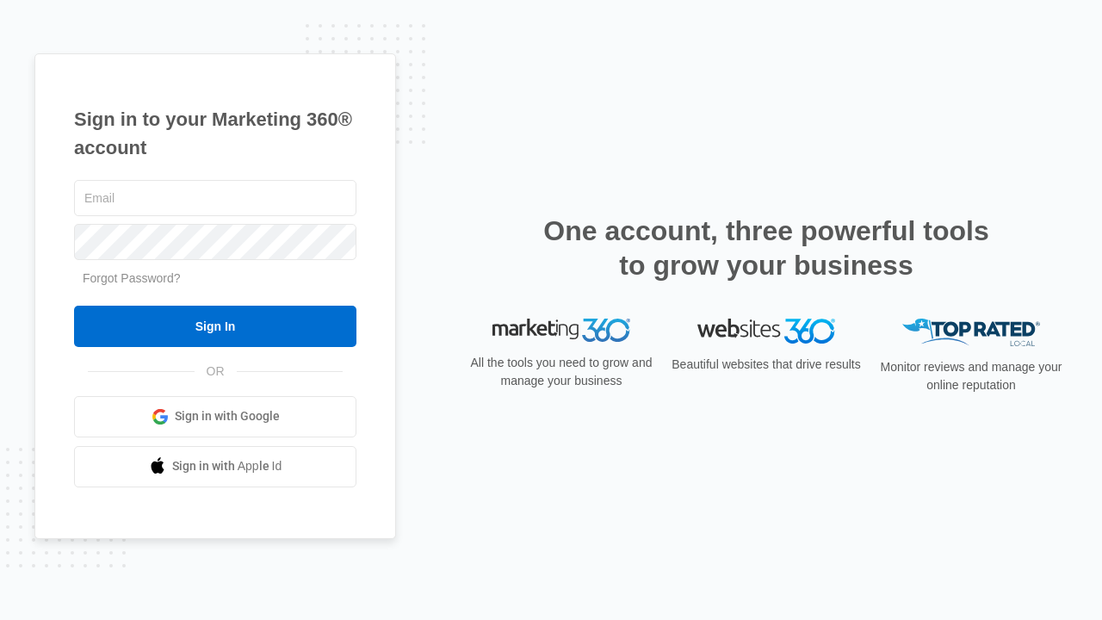  Describe the element at coordinates (215, 417) in the screenshot. I see `a: Sign in with Google` at that location.